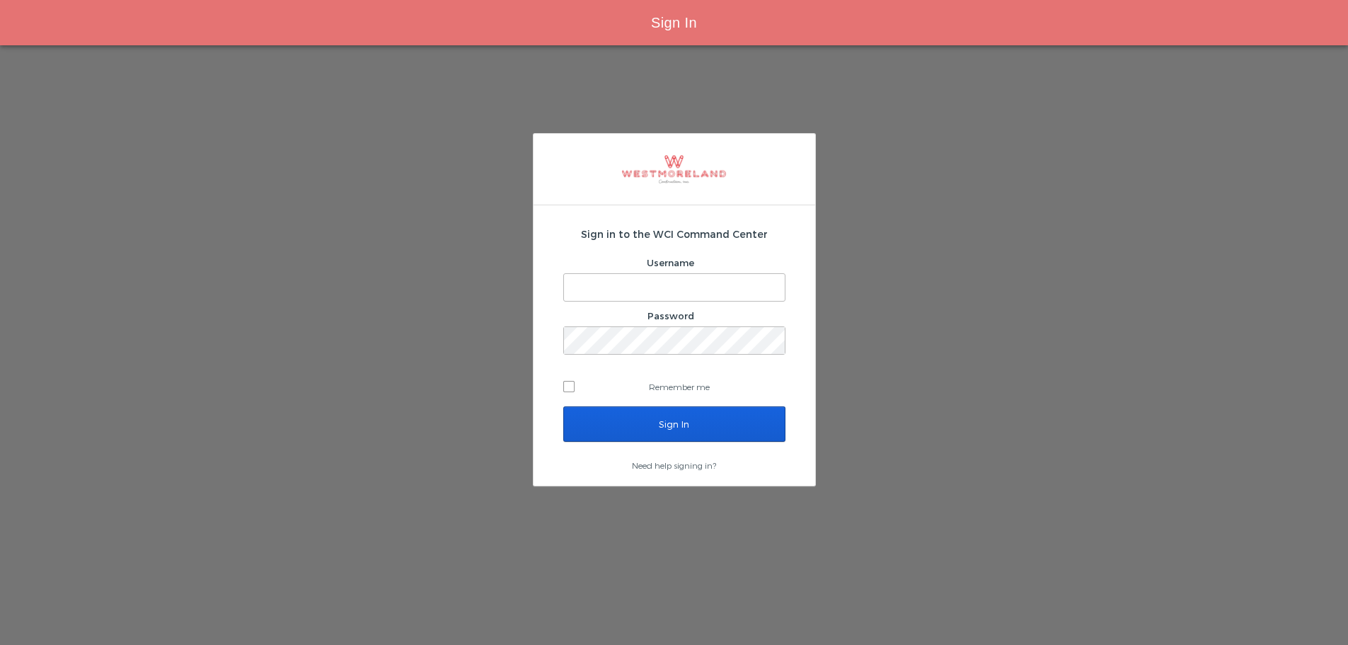 This screenshot has height=645, width=1348. What do you see at coordinates (670, 263) in the screenshot?
I see `label: Username` at bounding box center [670, 263].